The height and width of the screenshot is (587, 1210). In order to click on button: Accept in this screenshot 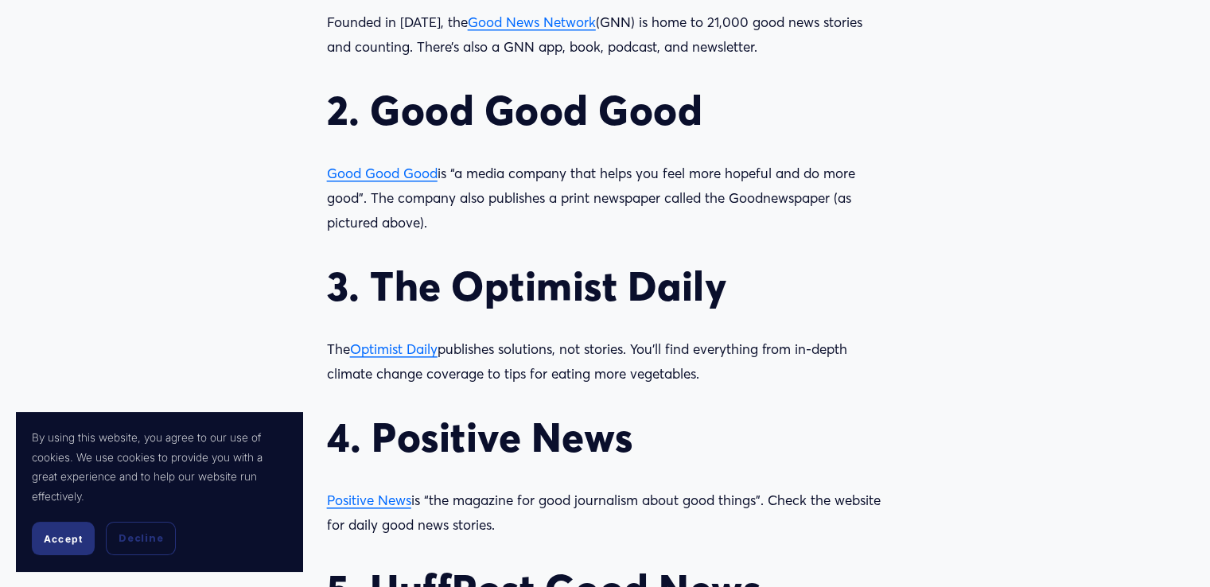, I will do `click(63, 539)`.